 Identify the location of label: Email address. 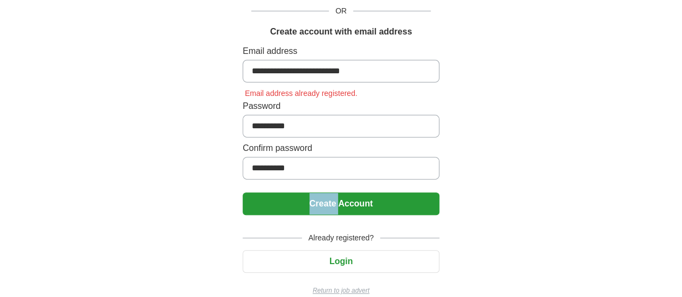
(340, 51).